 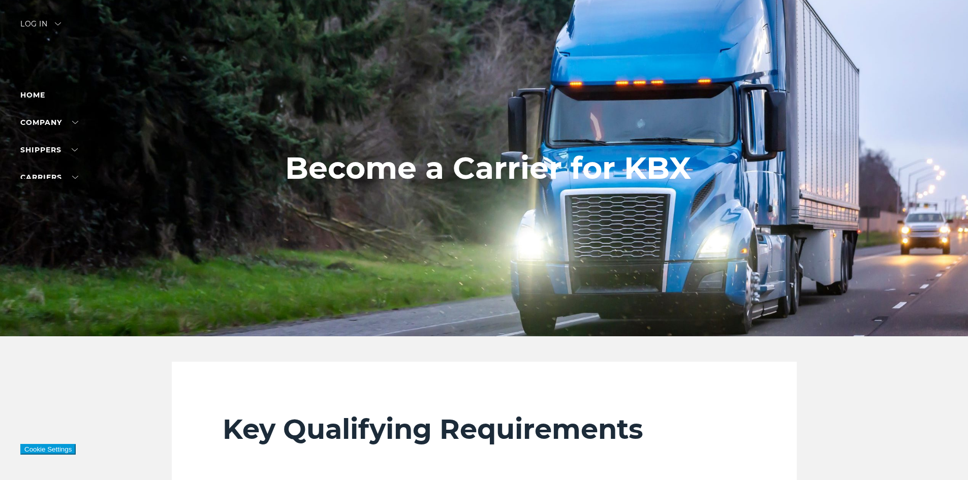 I want to click on a: SHIPPERS, so click(x=49, y=150).